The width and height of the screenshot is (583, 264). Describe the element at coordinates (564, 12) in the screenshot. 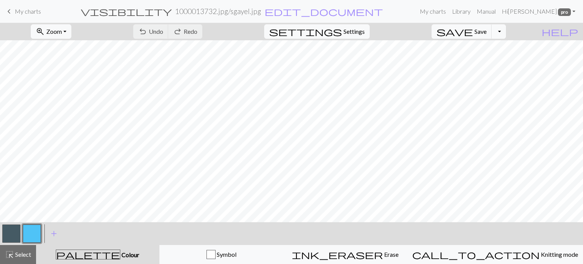

I see `span: pro` at that location.